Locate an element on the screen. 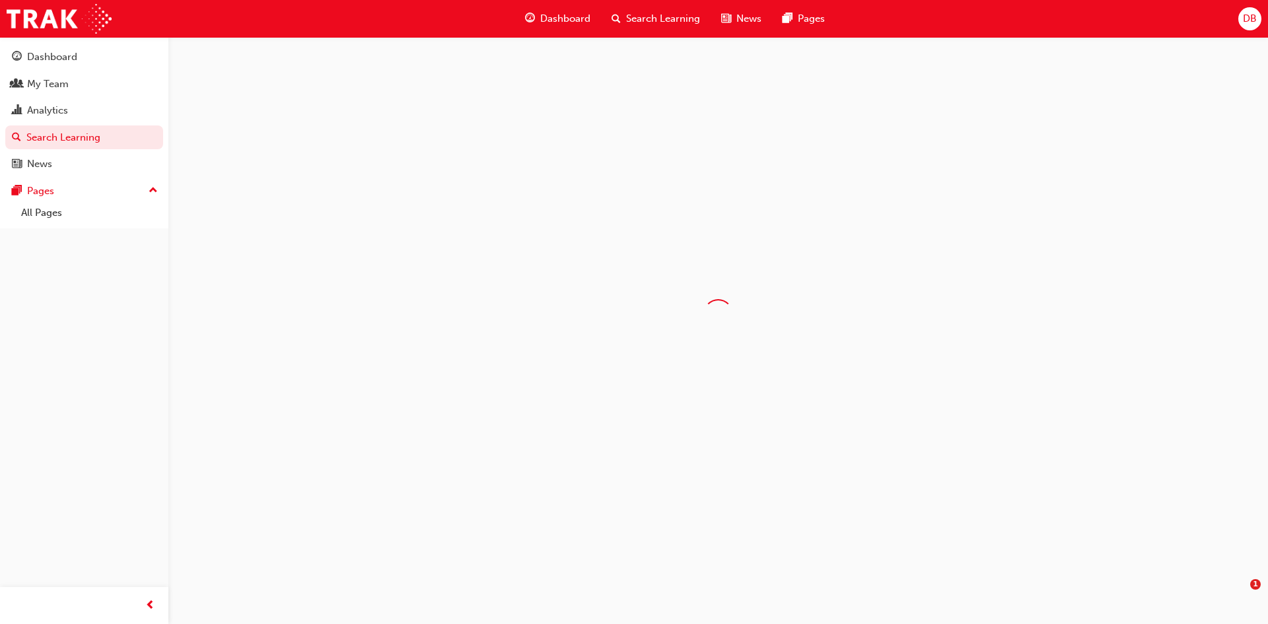 Image resolution: width=1268 pixels, height=624 pixels. span: Pages is located at coordinates (811, 18).